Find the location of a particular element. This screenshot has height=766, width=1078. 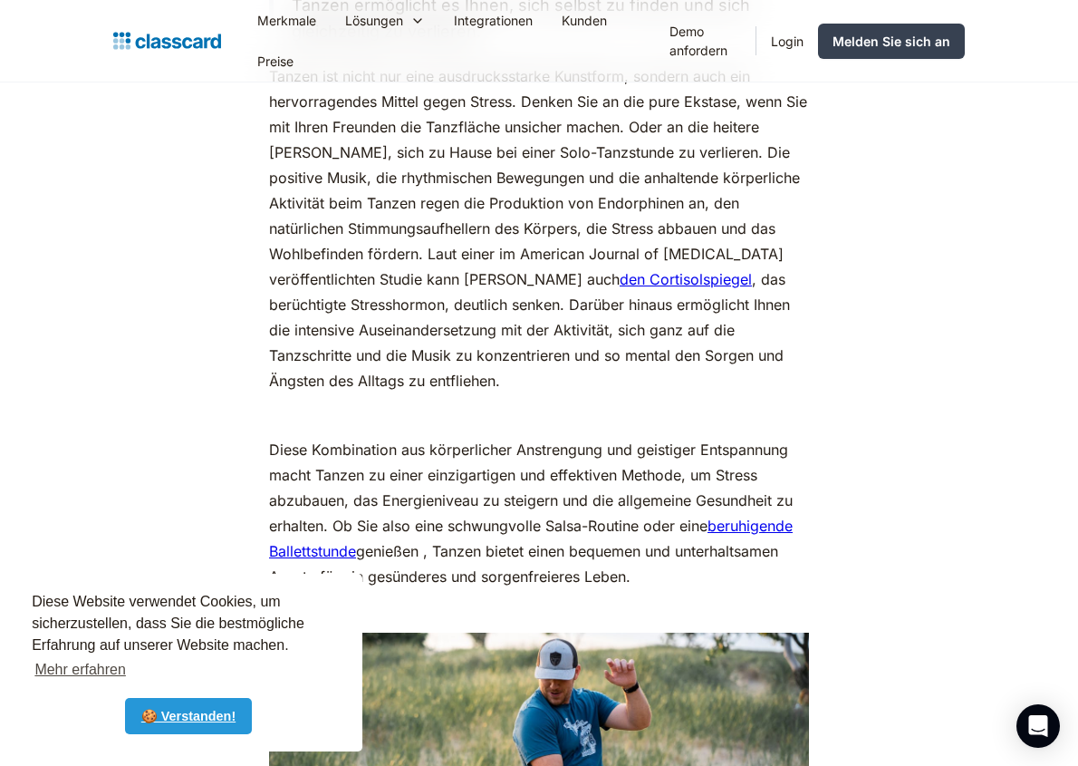

font: Login is located at coordinates (787, 41).